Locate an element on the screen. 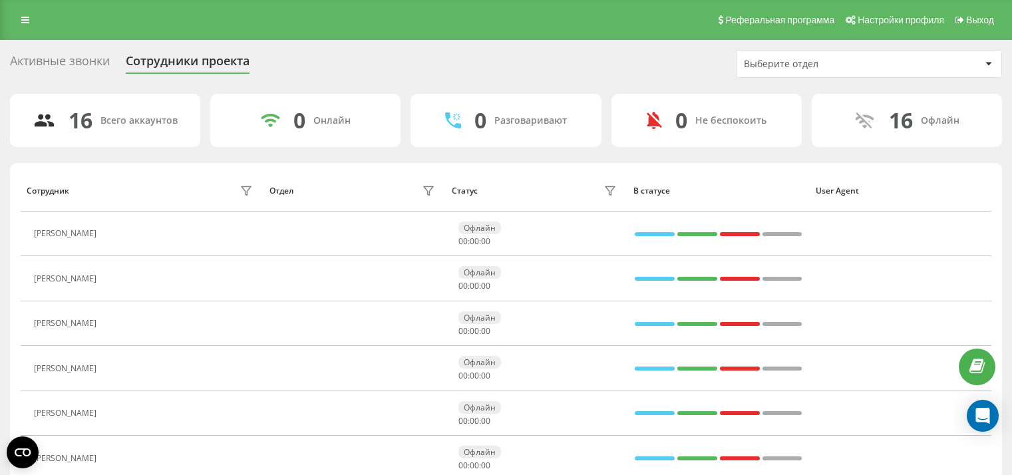 The height and width of the screenshot is (475, 1012). div: Всего аккаунтов is located at coordinates (139, 120).